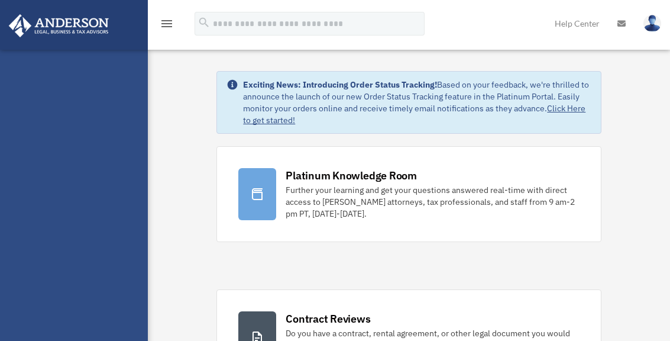  Describe the element at coordinates (59, 25) in the screenshot. I see `img: Anderson Advisors Platinum Portal` at that location.